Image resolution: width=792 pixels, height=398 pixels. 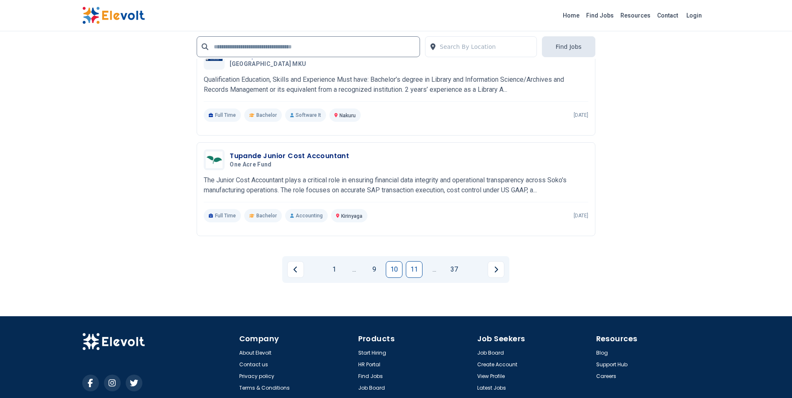 What do you see at coordinates (497, 365) in the screenshot?
I see `a: Create Account` at bounding box center [497, 365].